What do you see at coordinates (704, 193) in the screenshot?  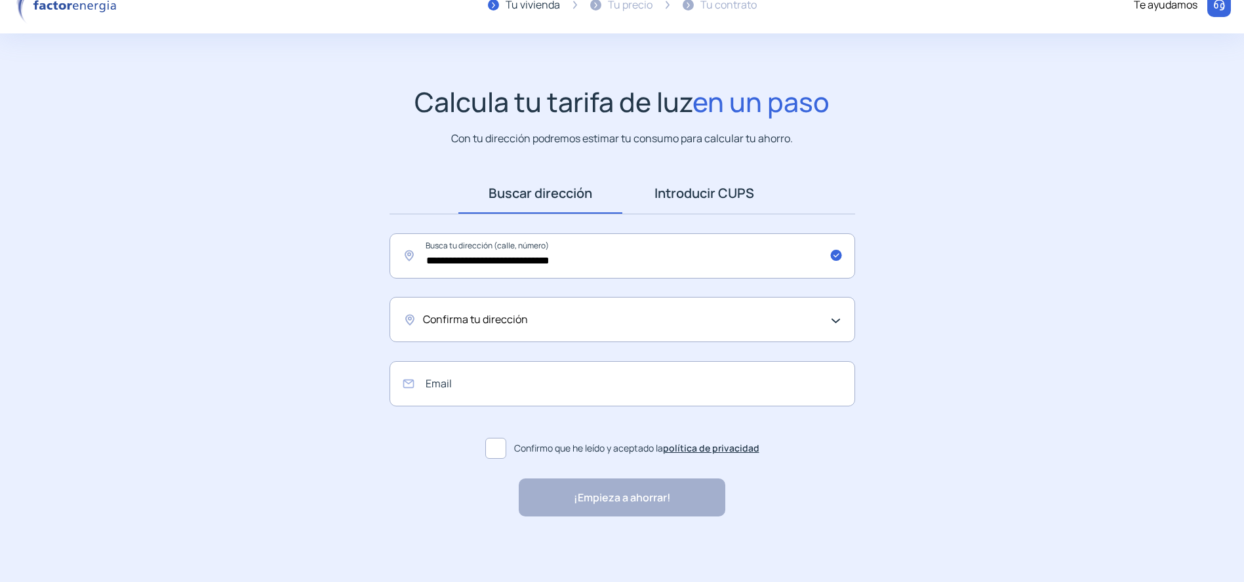 I see `a: Introducir CUPS` at bounding box center [704, 193].